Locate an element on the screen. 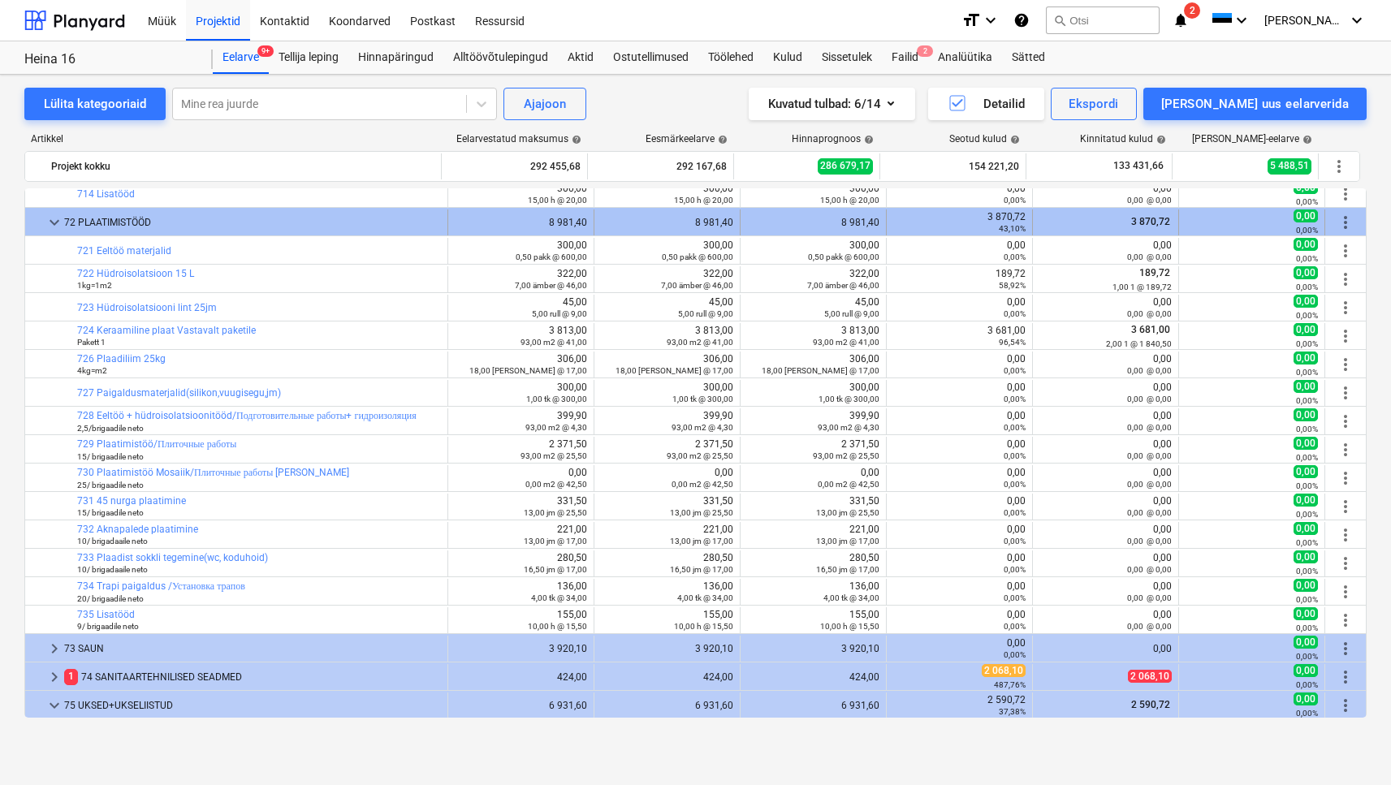 The width and height of the screenshot is (1391, 785). div: Failid is located at coordinates (905, 58).